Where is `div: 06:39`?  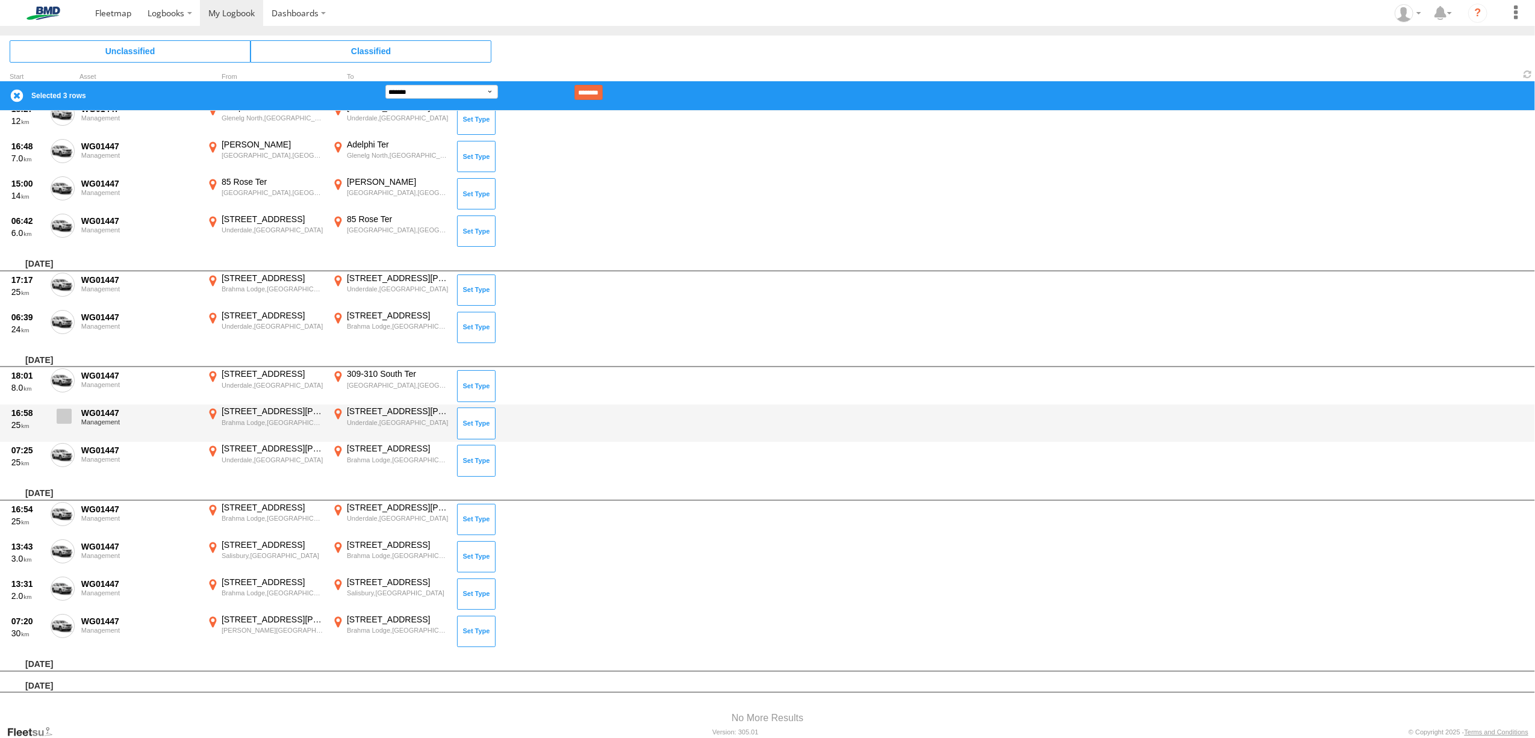
div: 06:39 is located at coordinates (28, 317).